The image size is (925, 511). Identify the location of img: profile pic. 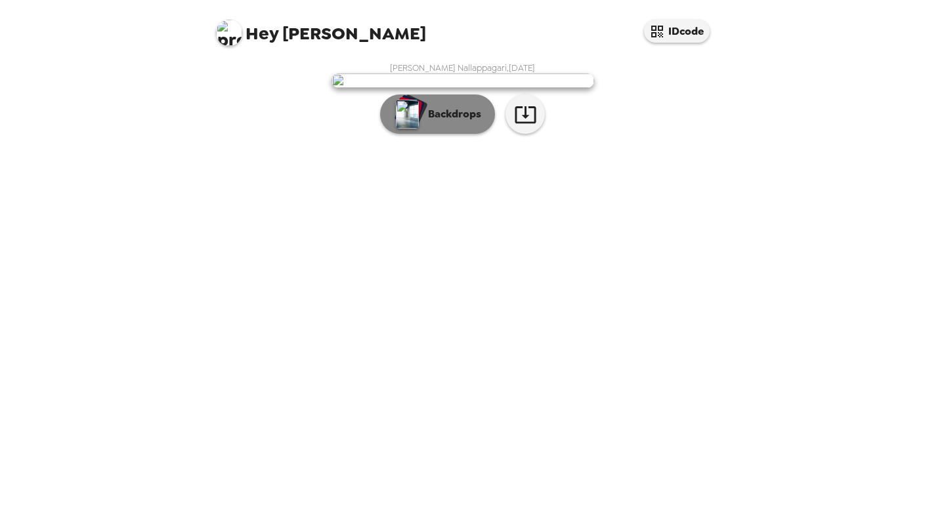
(229, 33).